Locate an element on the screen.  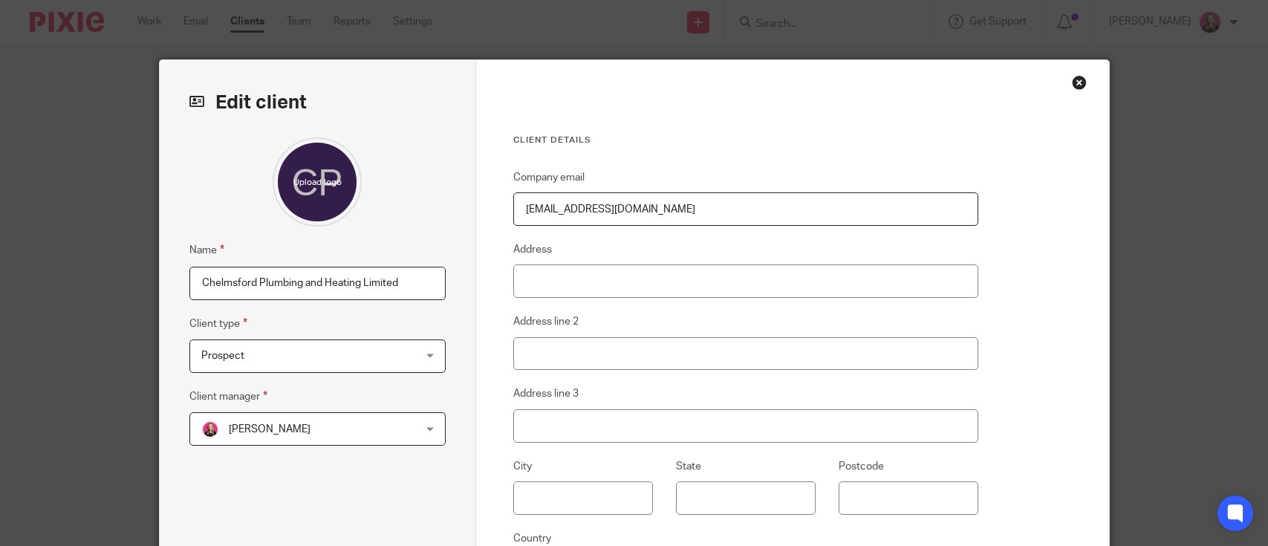
label: Address line 2 is located at coordinates (546, 322).